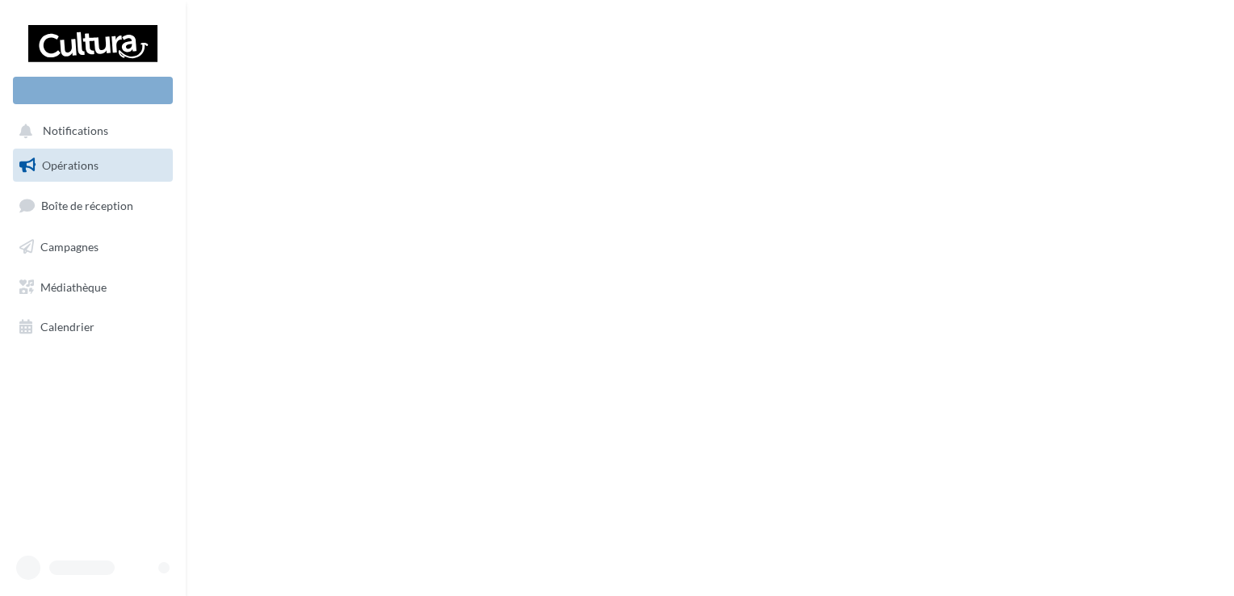 The height and width of the screenshot is (596, 1234). What do you see at coordinates (93, 287) in the screenshot?
I see `a: Médiathèque` at bounding box center [93, 287].